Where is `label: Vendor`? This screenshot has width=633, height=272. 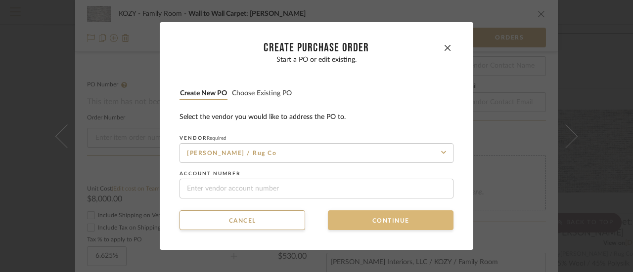 label: Vendor is located at coordinates (316, 138).